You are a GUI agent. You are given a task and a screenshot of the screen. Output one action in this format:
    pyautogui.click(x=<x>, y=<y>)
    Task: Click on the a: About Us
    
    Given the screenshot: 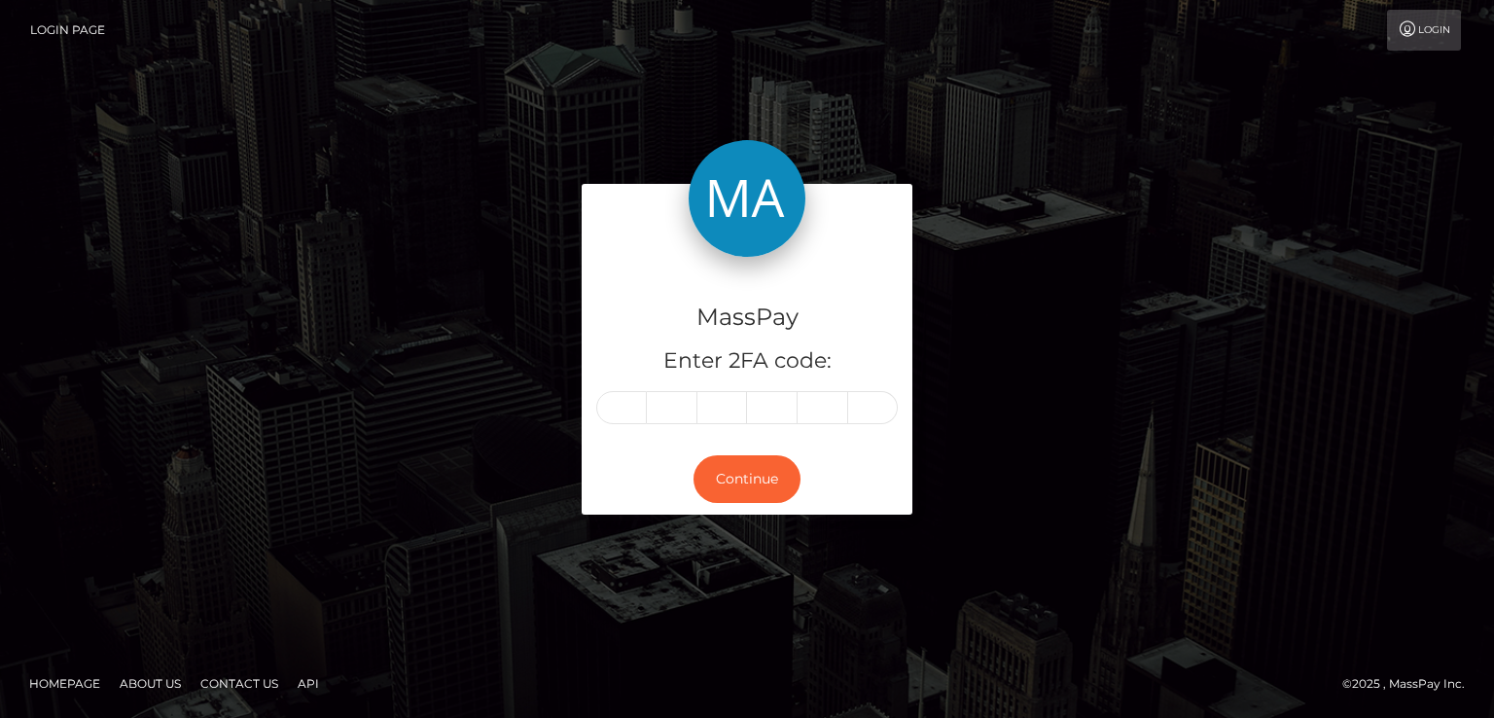 What is the action you would take?
    pyautogui.click(x=150, y=683)
    